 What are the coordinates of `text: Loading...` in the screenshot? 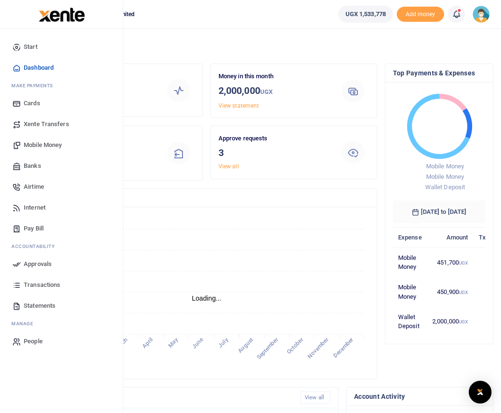 It's located at (207, 298).